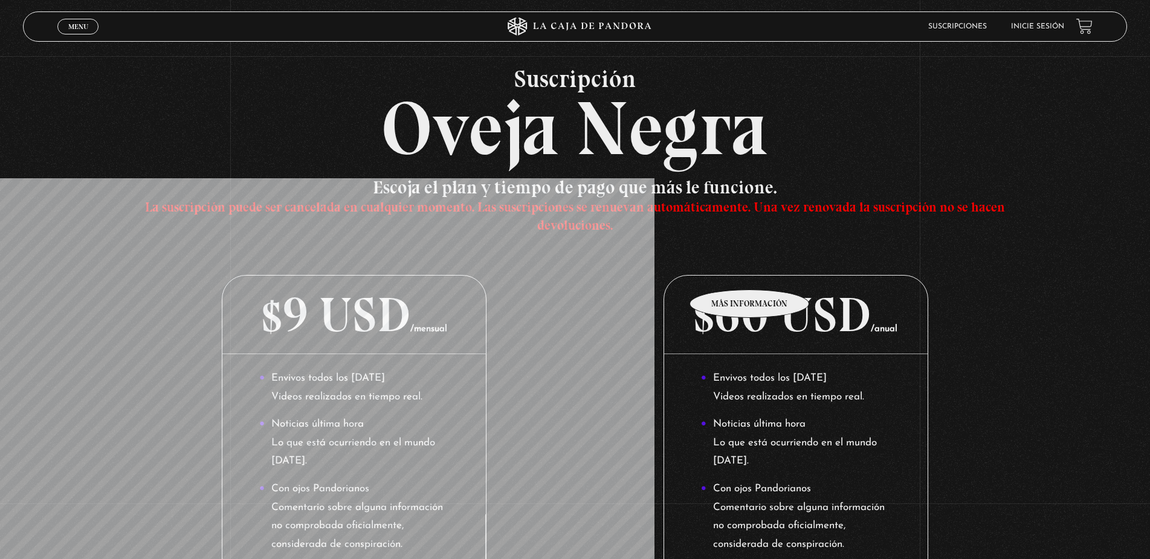 The width and height of the screenshot is (1150, 559). I want to click on p: $60 USD, so click(796, 315).